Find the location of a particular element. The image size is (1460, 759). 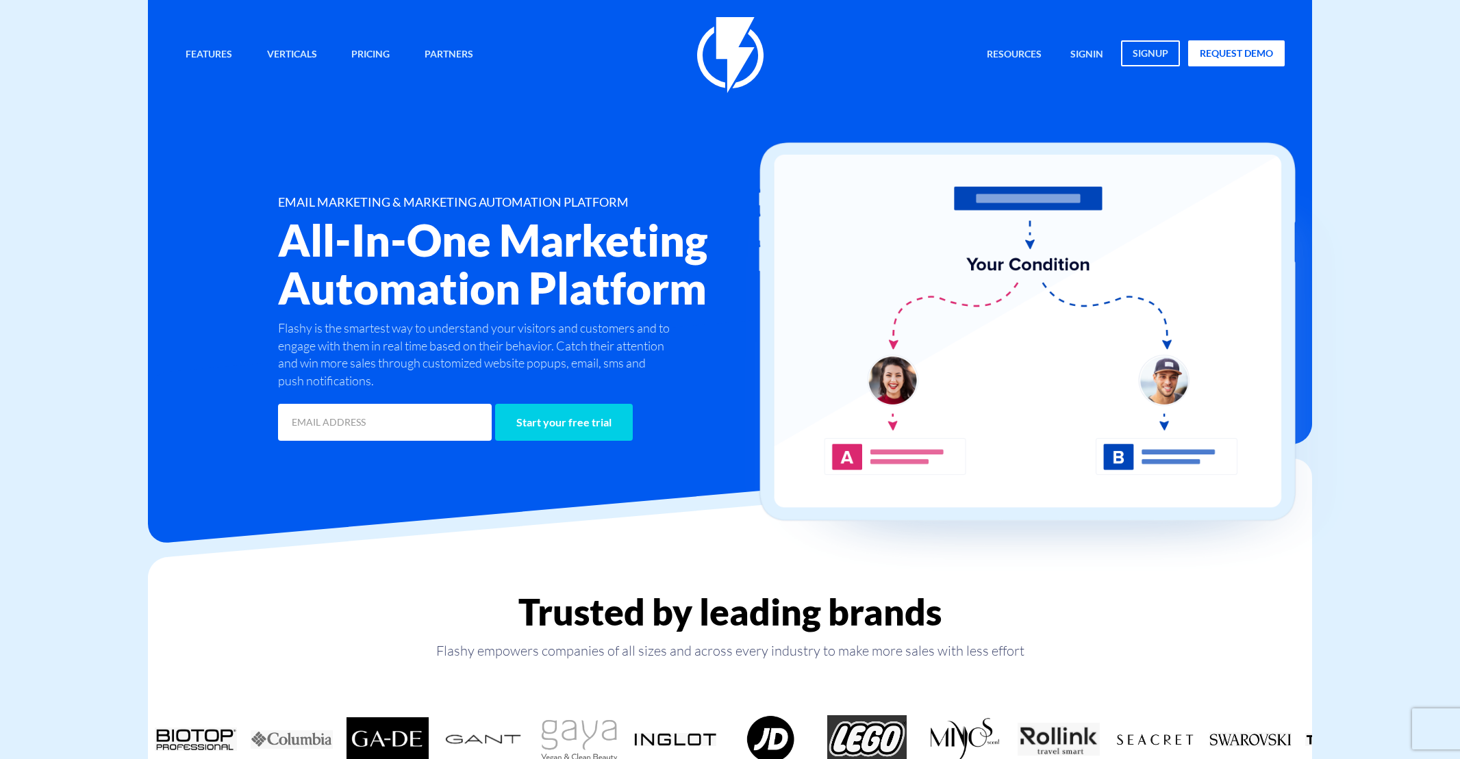

a: Pricing is located at coordinates (370, 55).